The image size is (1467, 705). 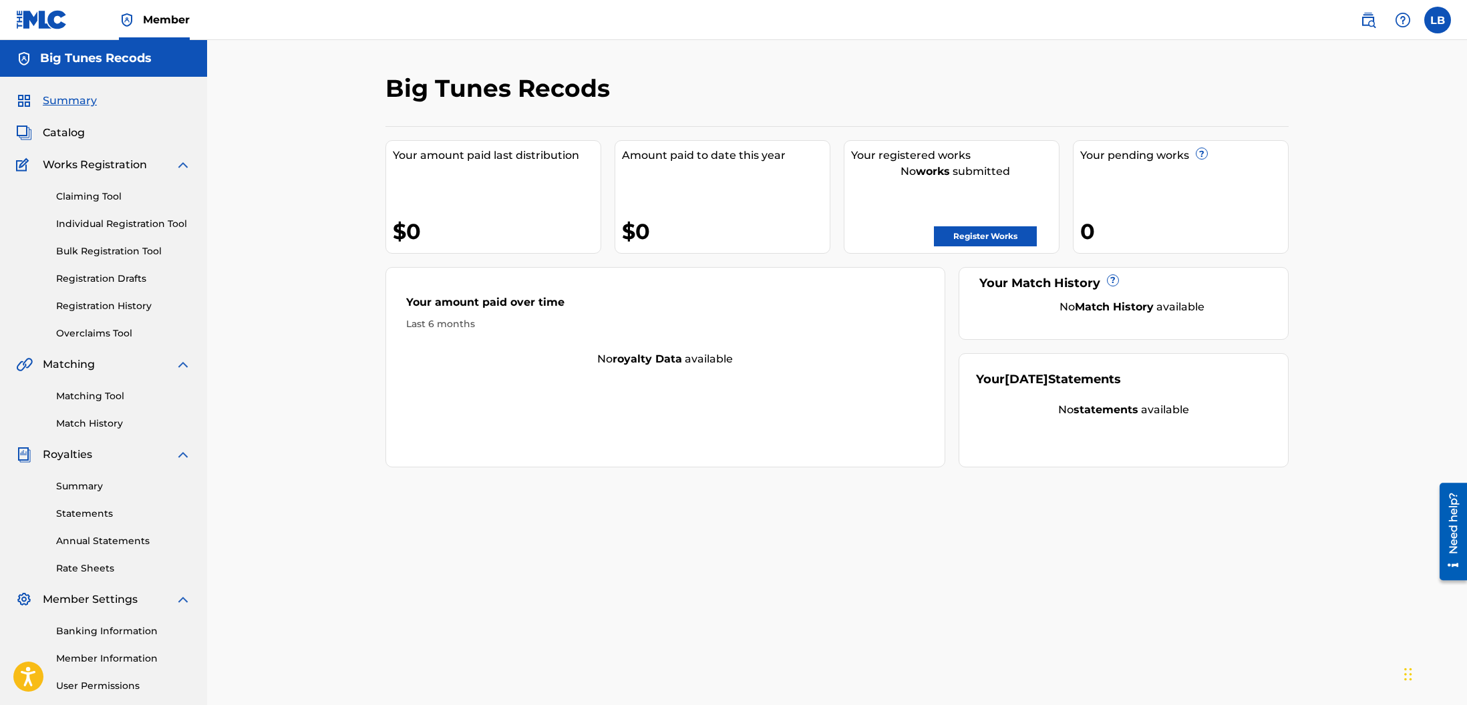 What do you see at coordinates (69, 101) in the screenshot?
I see `span: Summary` at bounding box center [69, 101].